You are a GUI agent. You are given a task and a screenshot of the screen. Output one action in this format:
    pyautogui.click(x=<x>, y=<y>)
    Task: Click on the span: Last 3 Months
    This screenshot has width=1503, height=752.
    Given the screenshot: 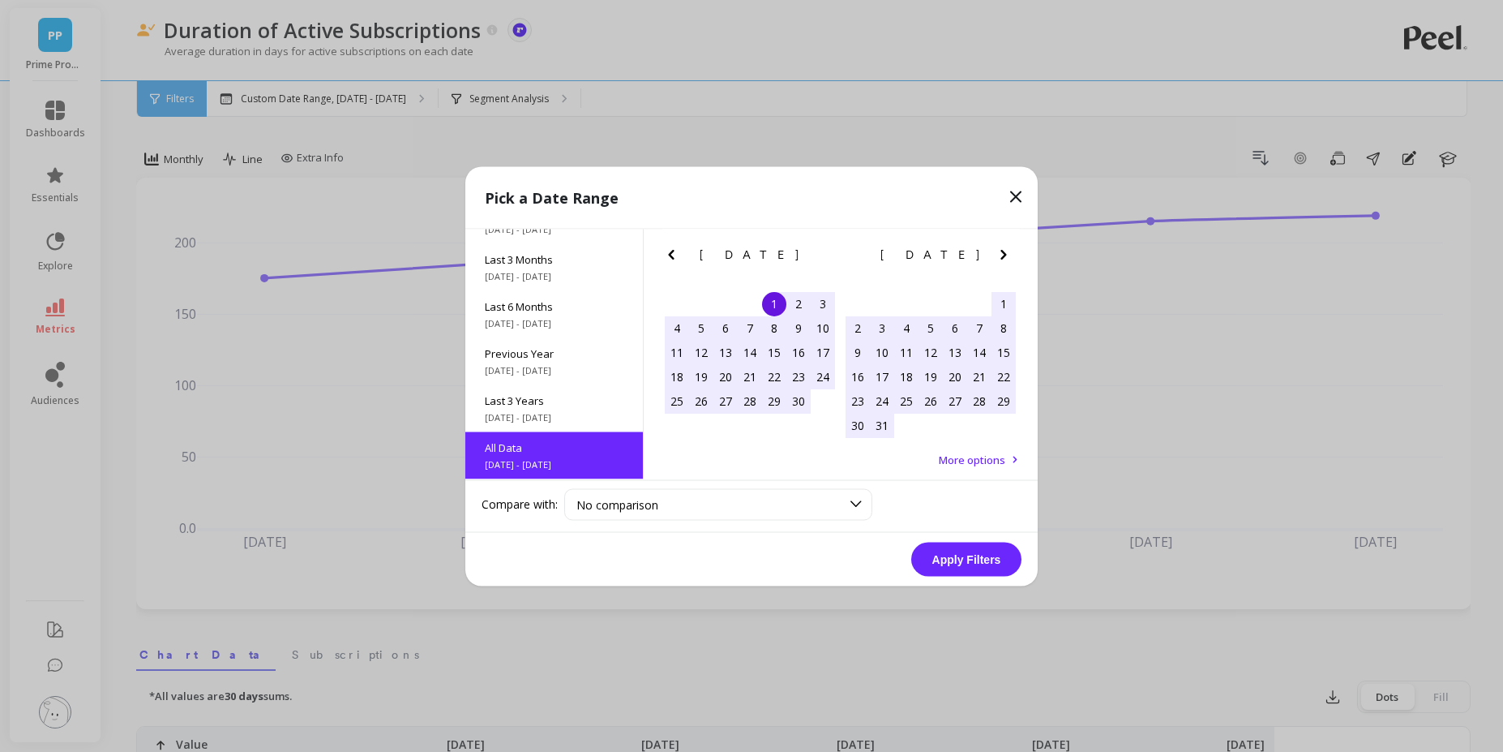 What is the action you would take?
    pyautogui.click(x=554, y=259)
    